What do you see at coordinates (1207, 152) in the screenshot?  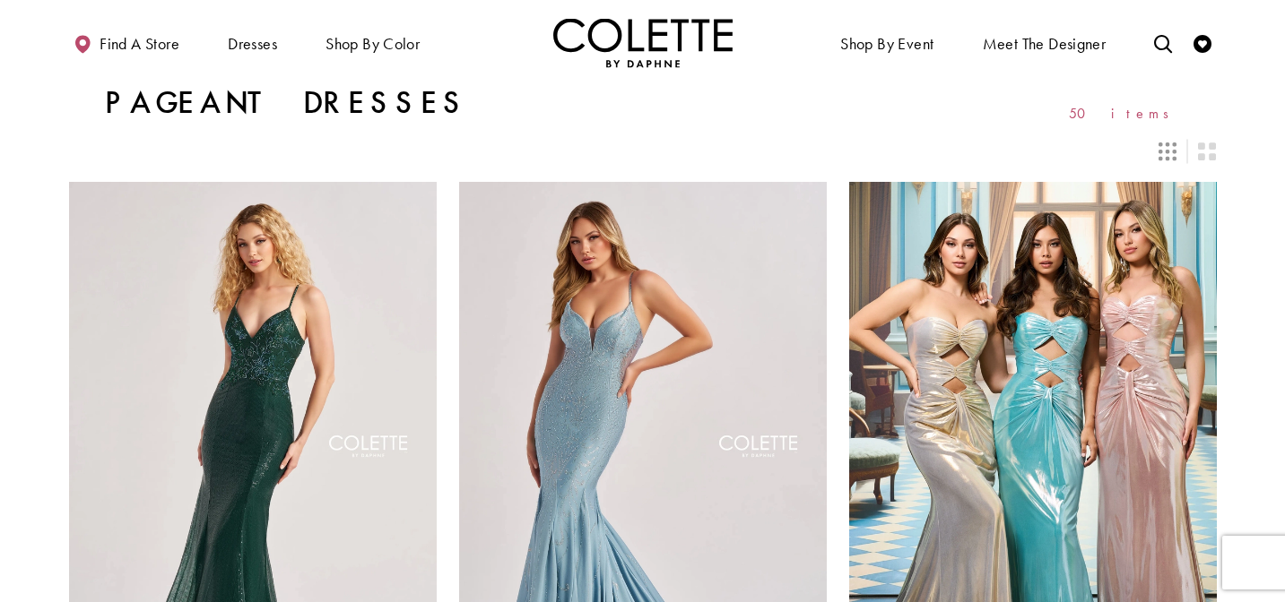 I see `span: Switch layout to 2 columns` at bounding box center [1207, 152].